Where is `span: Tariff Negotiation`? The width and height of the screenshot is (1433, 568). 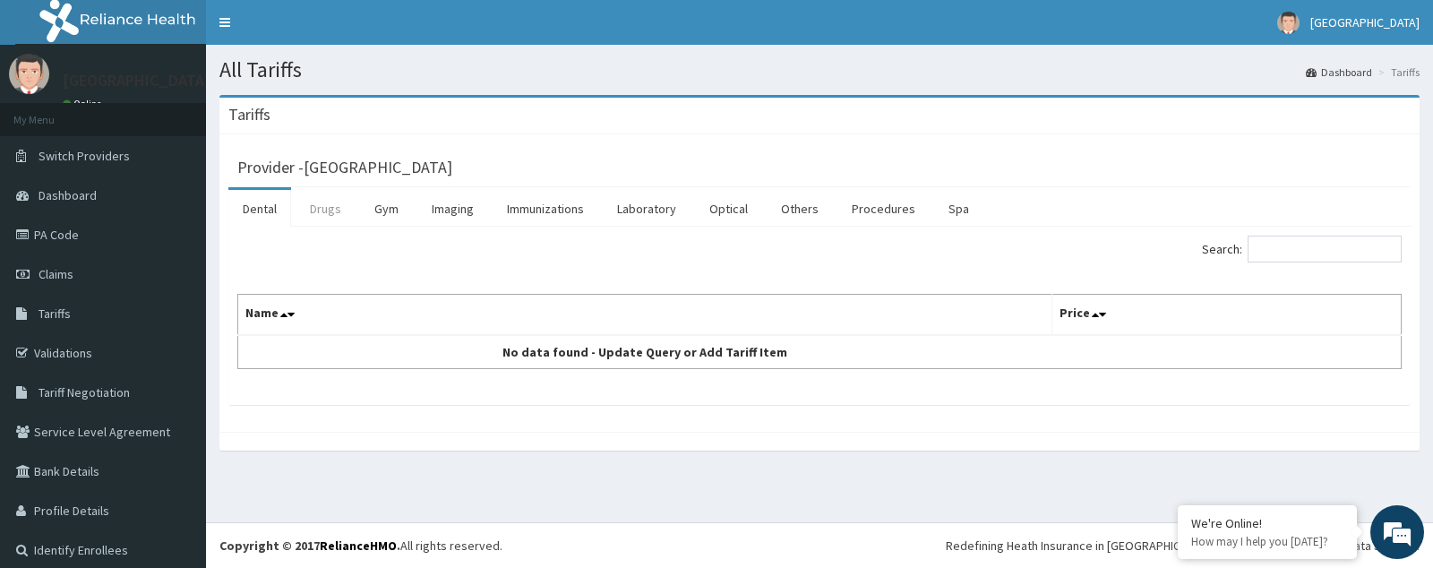
span: Tariff Negotiation is located at coordinates (84, 392).